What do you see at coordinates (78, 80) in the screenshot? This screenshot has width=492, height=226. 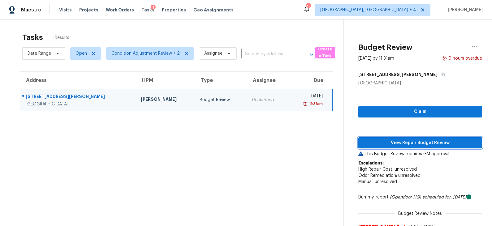 I see `th: Address` at bounding box center [78, 80].